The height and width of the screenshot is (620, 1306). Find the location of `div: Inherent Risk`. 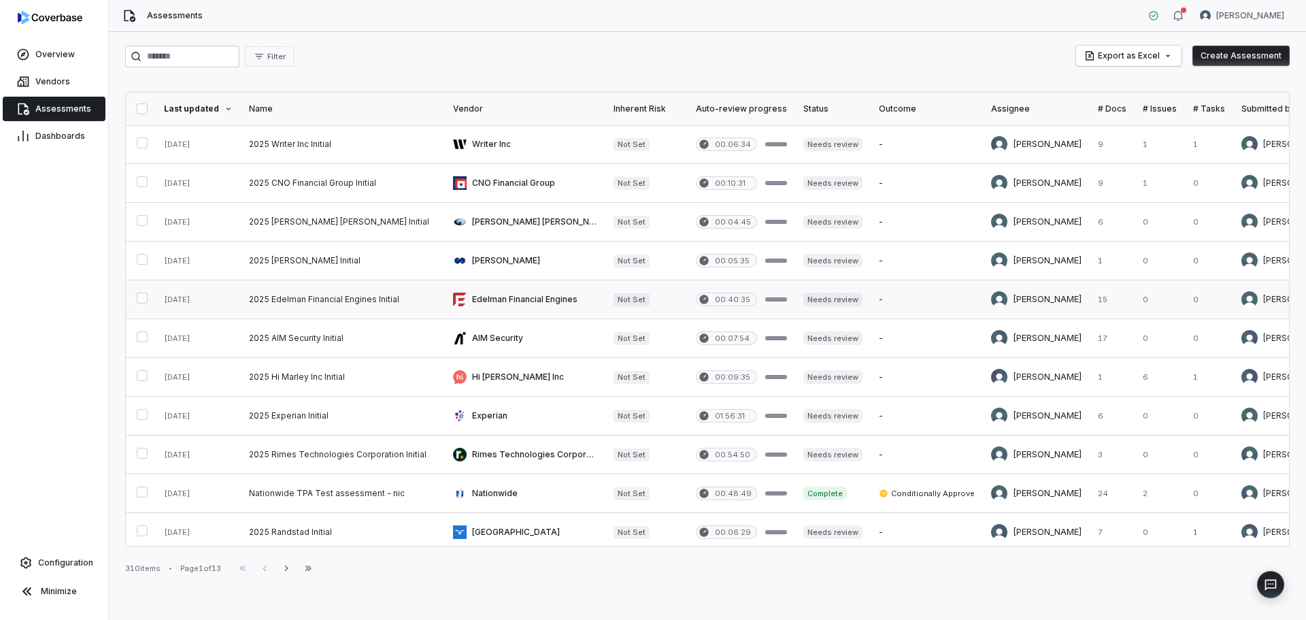

div: Inherent Risk is located at coordinates (646, 109).